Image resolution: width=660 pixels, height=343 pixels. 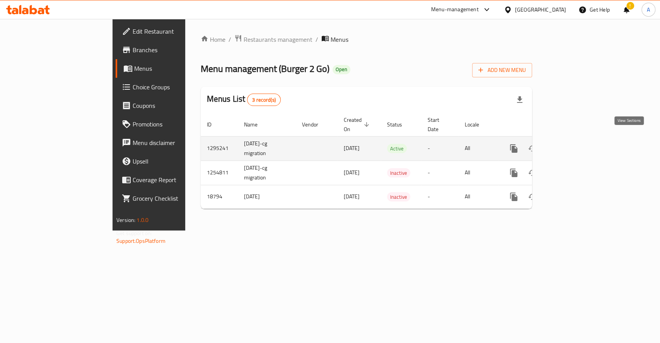 I want to click on a: Menus, so click(x=169, y=68).